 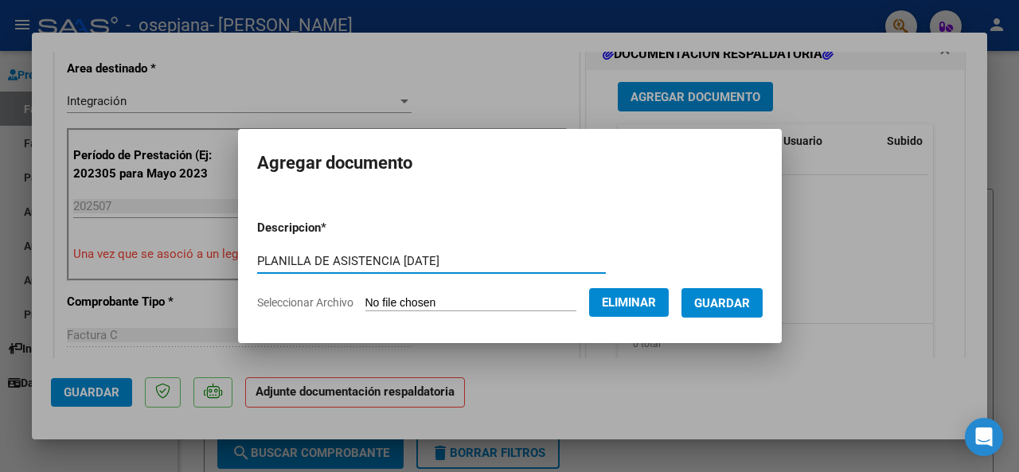 What do you see at coordinates (509, 163) in the screenshot?
I see `h2: Agregar documento` at bounding box center [509, 163].